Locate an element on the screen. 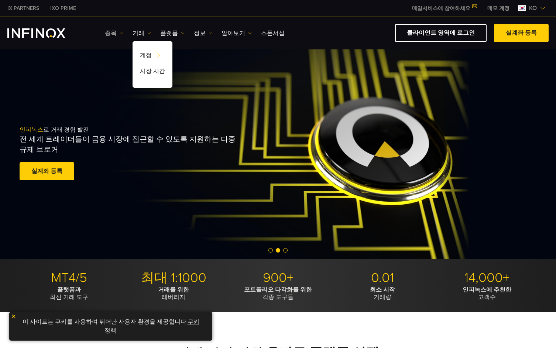 The height and width of the screenshot is (348, 556). strong: 인피녹스에 추천한 is located at coordinates (487, 290).